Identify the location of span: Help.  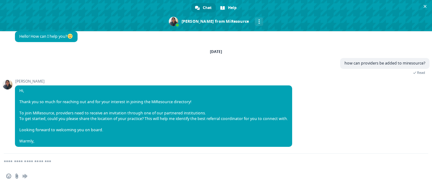
(232, 8).